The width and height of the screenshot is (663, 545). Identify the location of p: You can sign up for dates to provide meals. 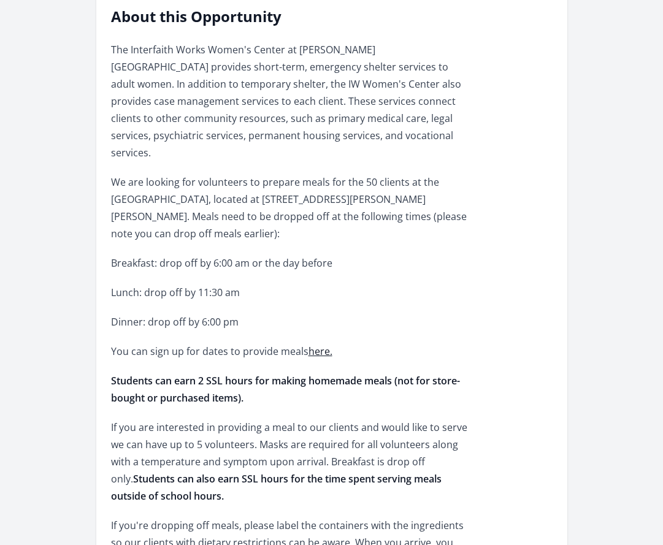
(290, 351).